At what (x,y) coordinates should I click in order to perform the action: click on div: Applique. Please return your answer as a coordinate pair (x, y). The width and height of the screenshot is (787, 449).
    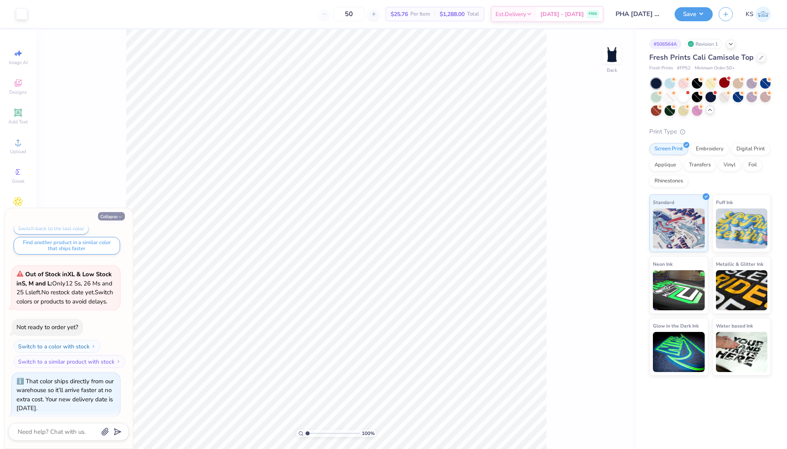
    Looking at the image, I should click on (665, 165).